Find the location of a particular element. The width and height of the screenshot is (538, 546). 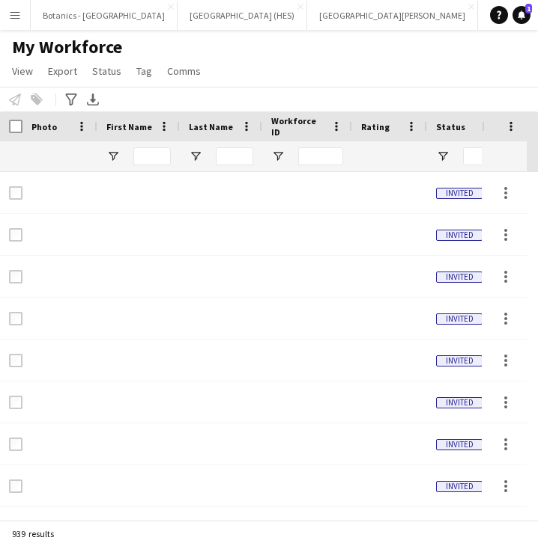

span: View is located at coordinates (22, 71).